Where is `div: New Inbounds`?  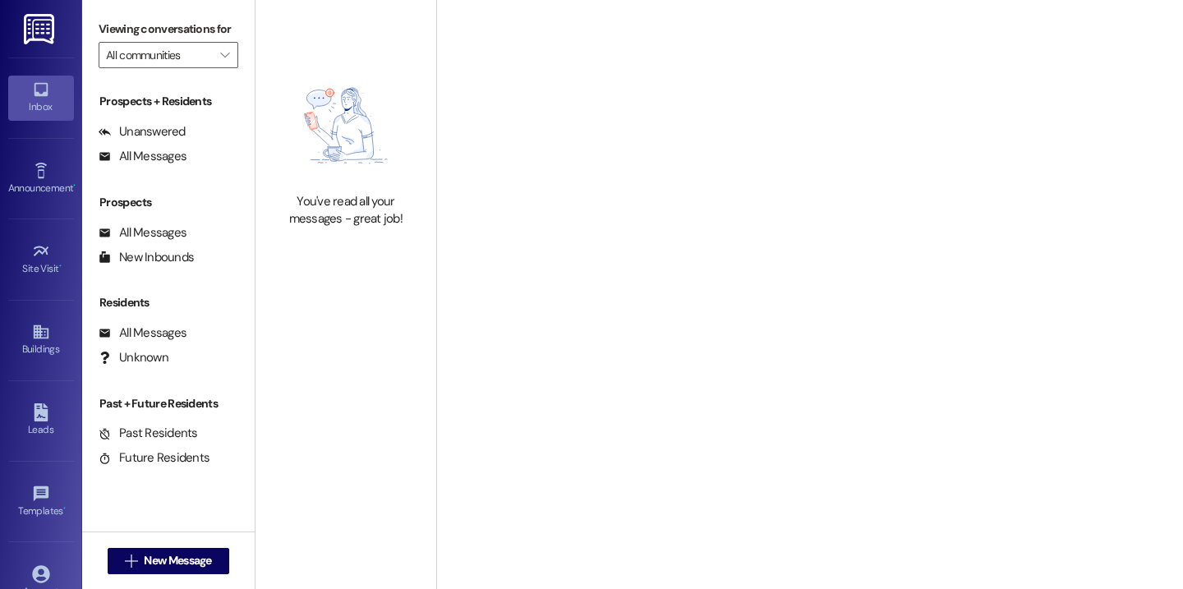 div: New Inbounds is located at coordinates (146, 257).